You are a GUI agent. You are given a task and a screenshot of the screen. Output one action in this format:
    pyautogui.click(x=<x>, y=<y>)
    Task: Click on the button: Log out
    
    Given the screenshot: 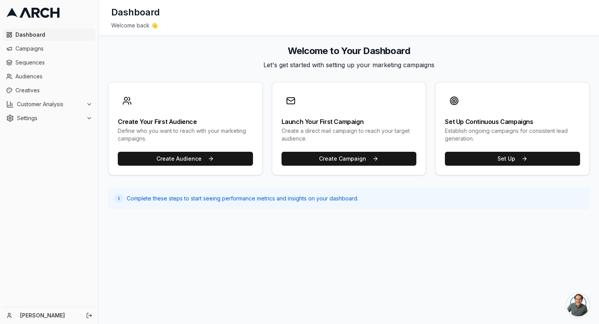 What is the action you would take?
    pyautogui.click(x=89, y=316)
    